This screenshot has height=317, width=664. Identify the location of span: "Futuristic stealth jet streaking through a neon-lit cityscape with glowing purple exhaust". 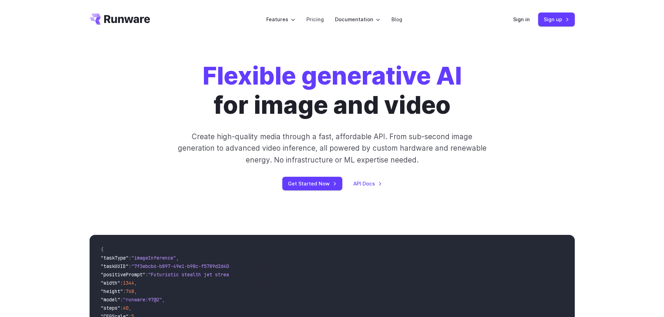
(275, 275).